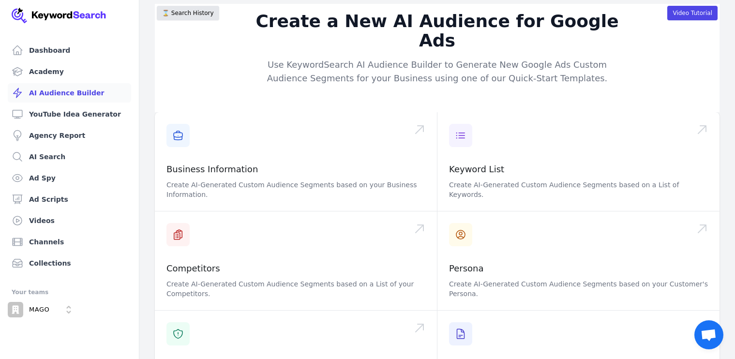 Image resolution: width=735 pixels, height=359 pixels. I want to click on a: YouTube Idea Generator, so click(69, 114).